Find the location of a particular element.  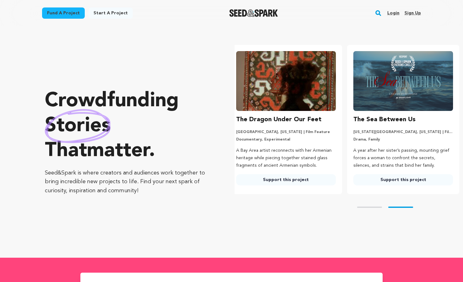

p: Seed&Spark is where creators and audiences work together to bring incredible new projects to life... is located at coordinates (127, 182).